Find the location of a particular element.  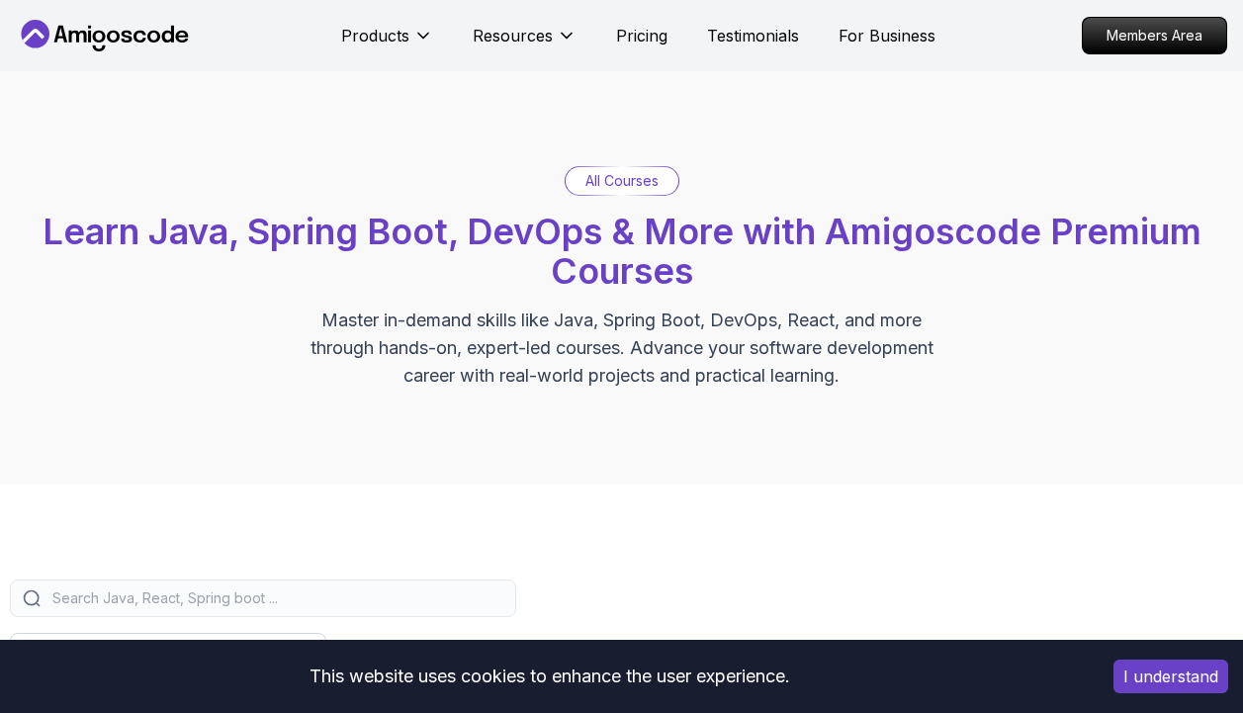

button: Resources is located at coordinates (524, 44).